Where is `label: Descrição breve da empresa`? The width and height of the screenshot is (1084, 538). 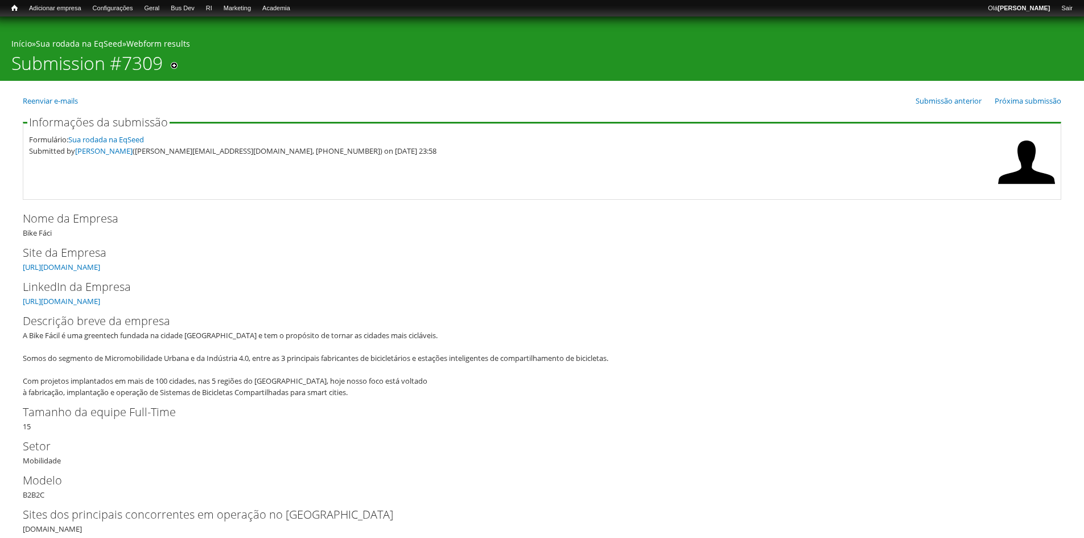 label: Descrição breve da empresa is located at coordinates (533, 321).